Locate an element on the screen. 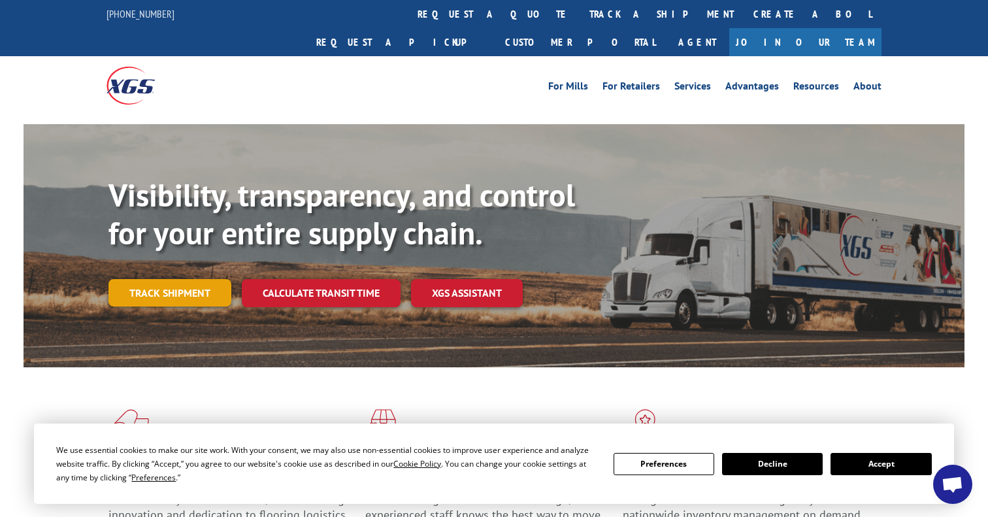  a: Request a pickup is located at coordinates (401, 42).